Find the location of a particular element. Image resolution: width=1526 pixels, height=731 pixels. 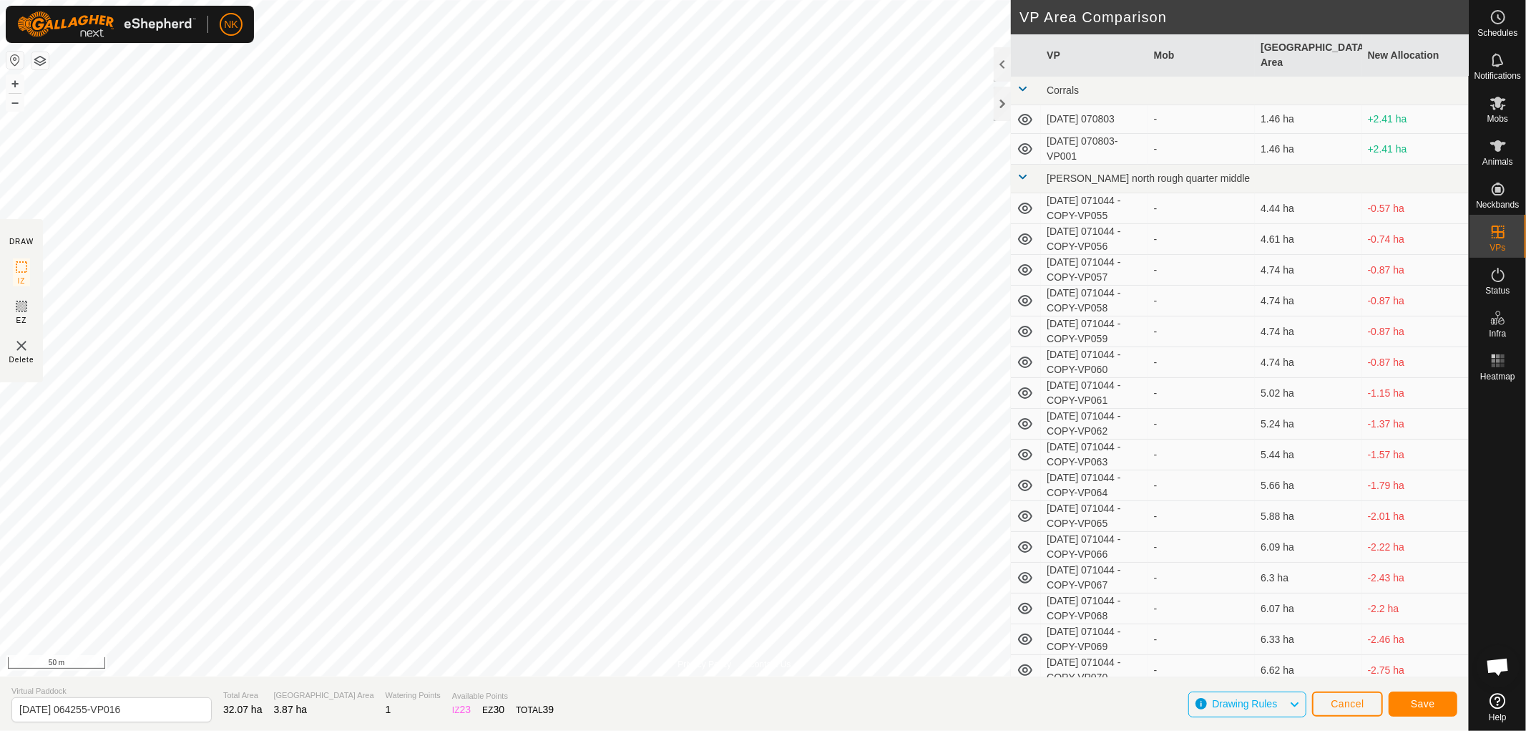

span: 30 is located at coordinates (499, 709).